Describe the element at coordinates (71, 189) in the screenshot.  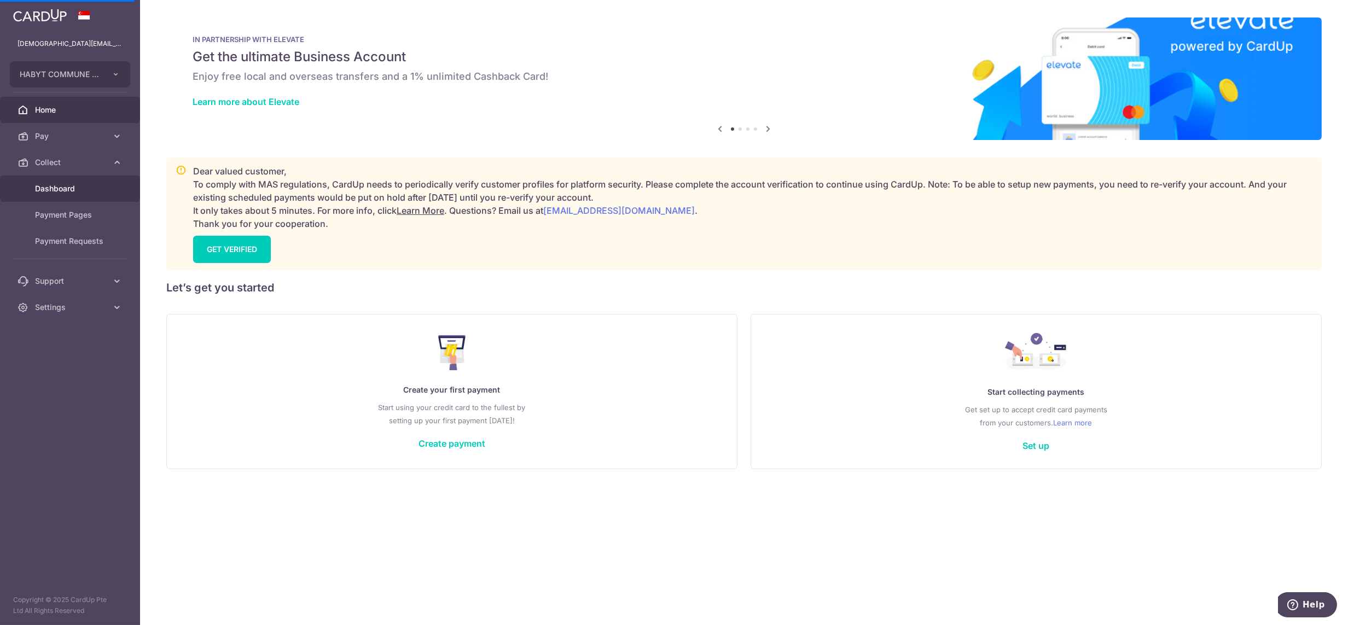
I see `span: Dashboard` at that location.